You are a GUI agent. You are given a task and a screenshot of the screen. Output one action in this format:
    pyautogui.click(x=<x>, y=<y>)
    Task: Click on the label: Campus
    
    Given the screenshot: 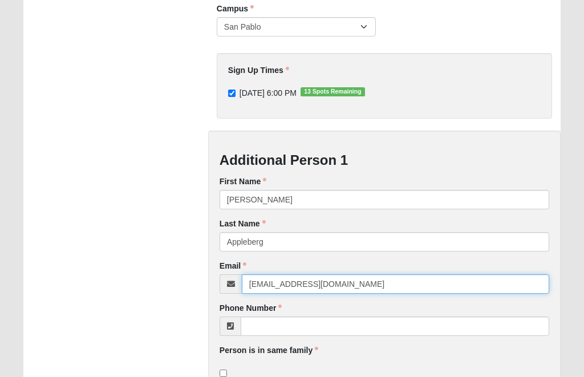 What is the action you would take?
    pyautogui.click(x=235, y=9)
    